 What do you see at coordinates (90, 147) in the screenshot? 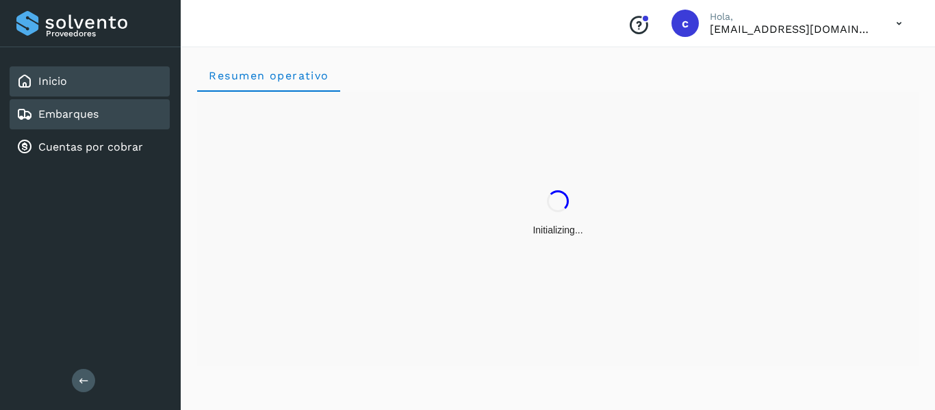
I see `div: Cuentas por cobrar` at bounding box center [90, 147].